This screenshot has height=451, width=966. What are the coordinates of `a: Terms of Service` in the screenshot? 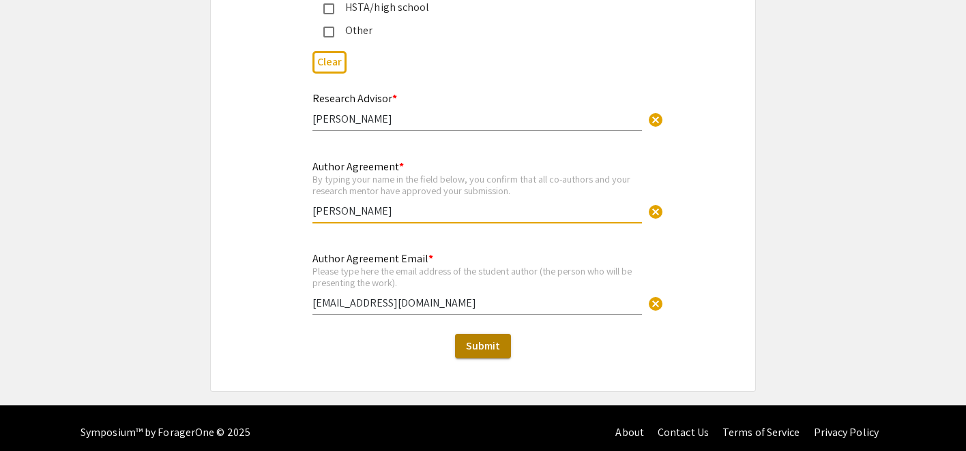 It's located at (761, 432).